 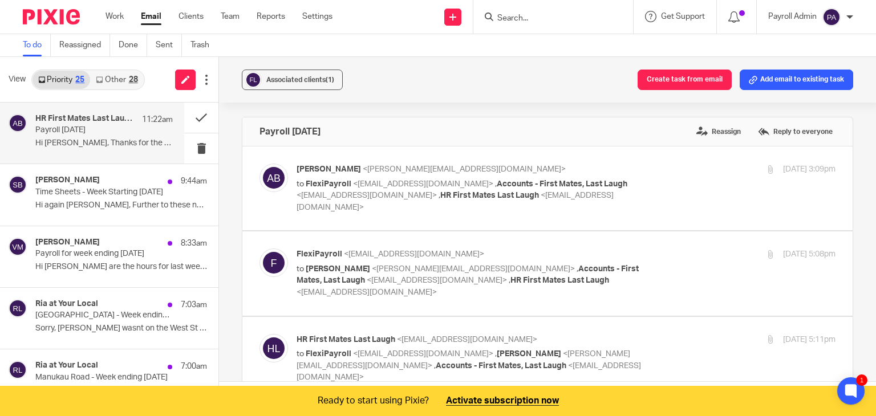 What do you see at coordinates (151, 17) in the screenshot?
I see `a: Email` at bounding box center [151, 17].